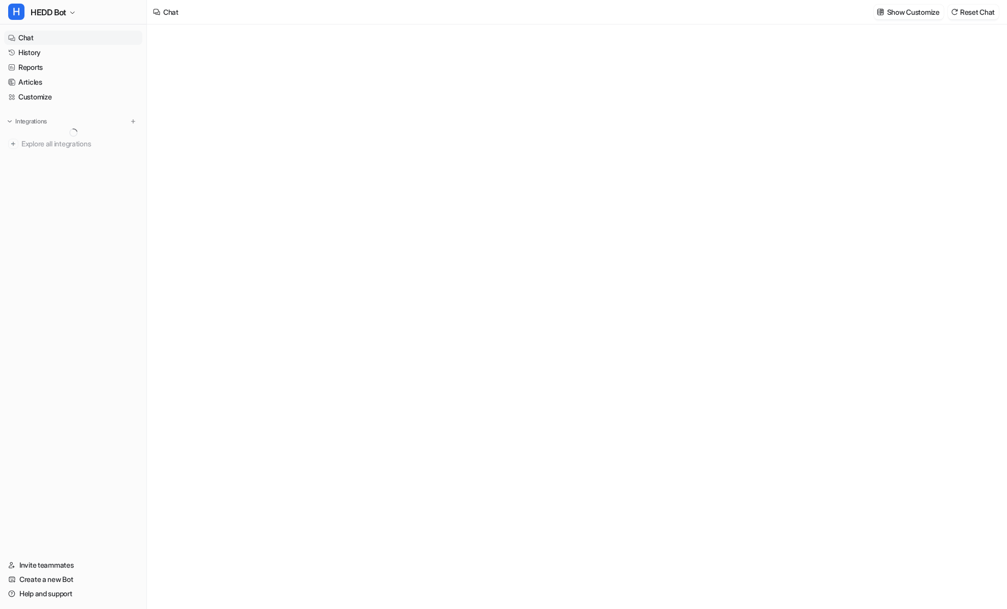 The width and height of the screenshot is (1007, 609). Describe the element at coordinates (913, 12) in the screenshot. I see `p: Show Customize` at that location.